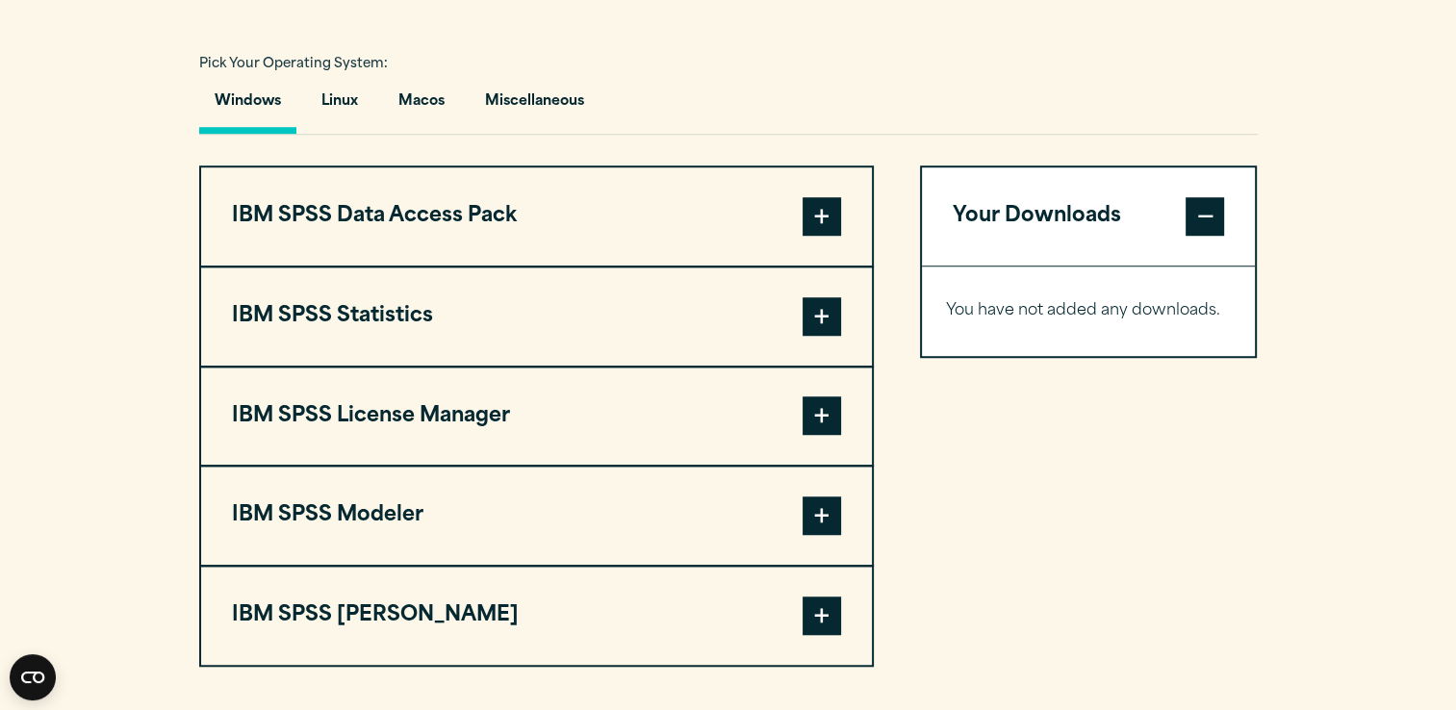 Image resolution: width=1456 pixels, height=710 pixels. What do you see at coordinates (536, 516) in the screenshot?
I see `button: IBM SPSS Modeler` at bounding box center [536, 516].